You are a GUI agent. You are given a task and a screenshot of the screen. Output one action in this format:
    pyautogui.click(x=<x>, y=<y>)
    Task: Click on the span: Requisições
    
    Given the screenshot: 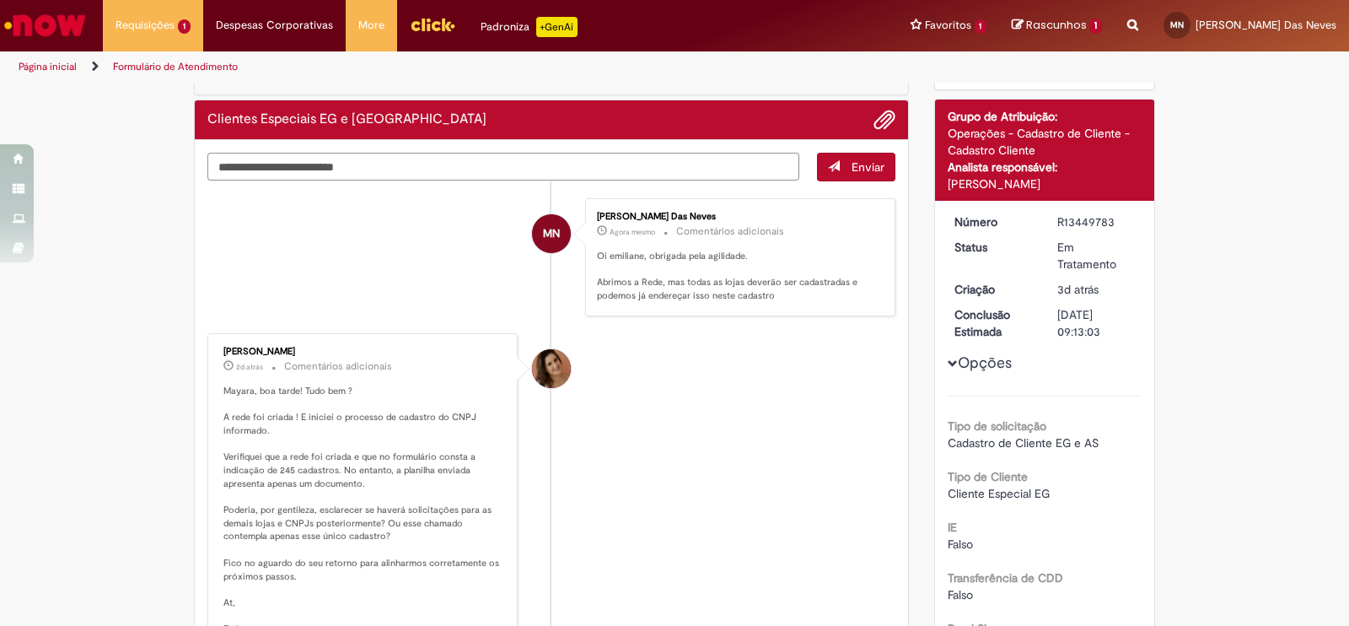 What is the action you would take?
    pyautogui.click(x=145, y=25)
    